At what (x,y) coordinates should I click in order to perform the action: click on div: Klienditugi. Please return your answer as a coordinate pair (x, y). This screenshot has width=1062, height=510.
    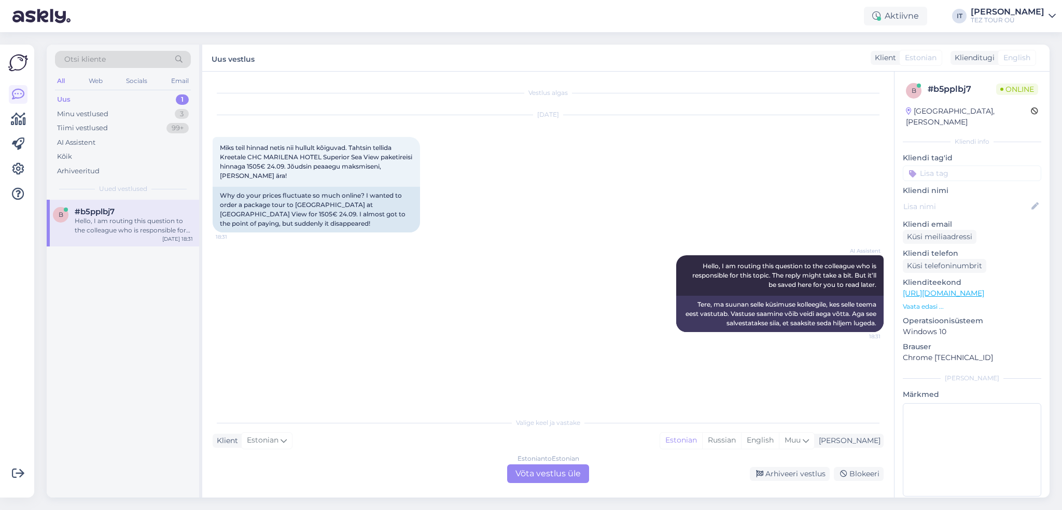
    Looking at the image, I should click on (973, 58).